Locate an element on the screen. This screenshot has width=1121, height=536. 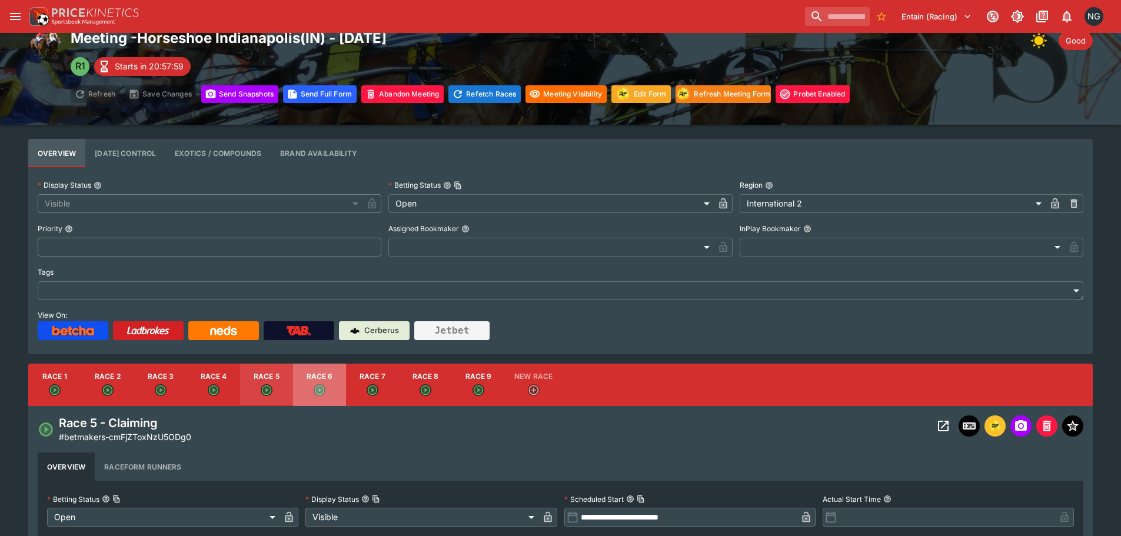
button: Documentation is located at coordinates (1042, 16).